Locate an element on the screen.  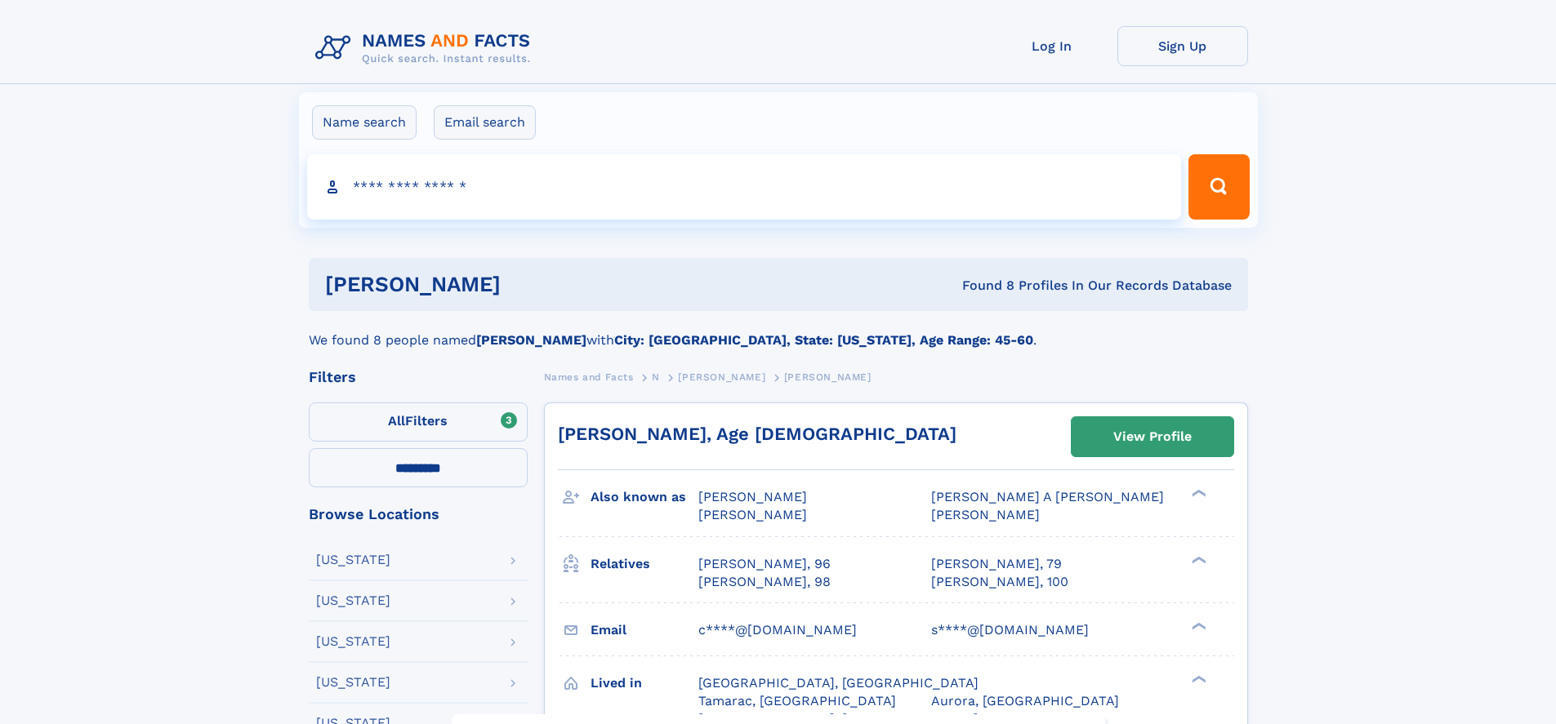
h3: Lived in is located at coordinates (644, 684).